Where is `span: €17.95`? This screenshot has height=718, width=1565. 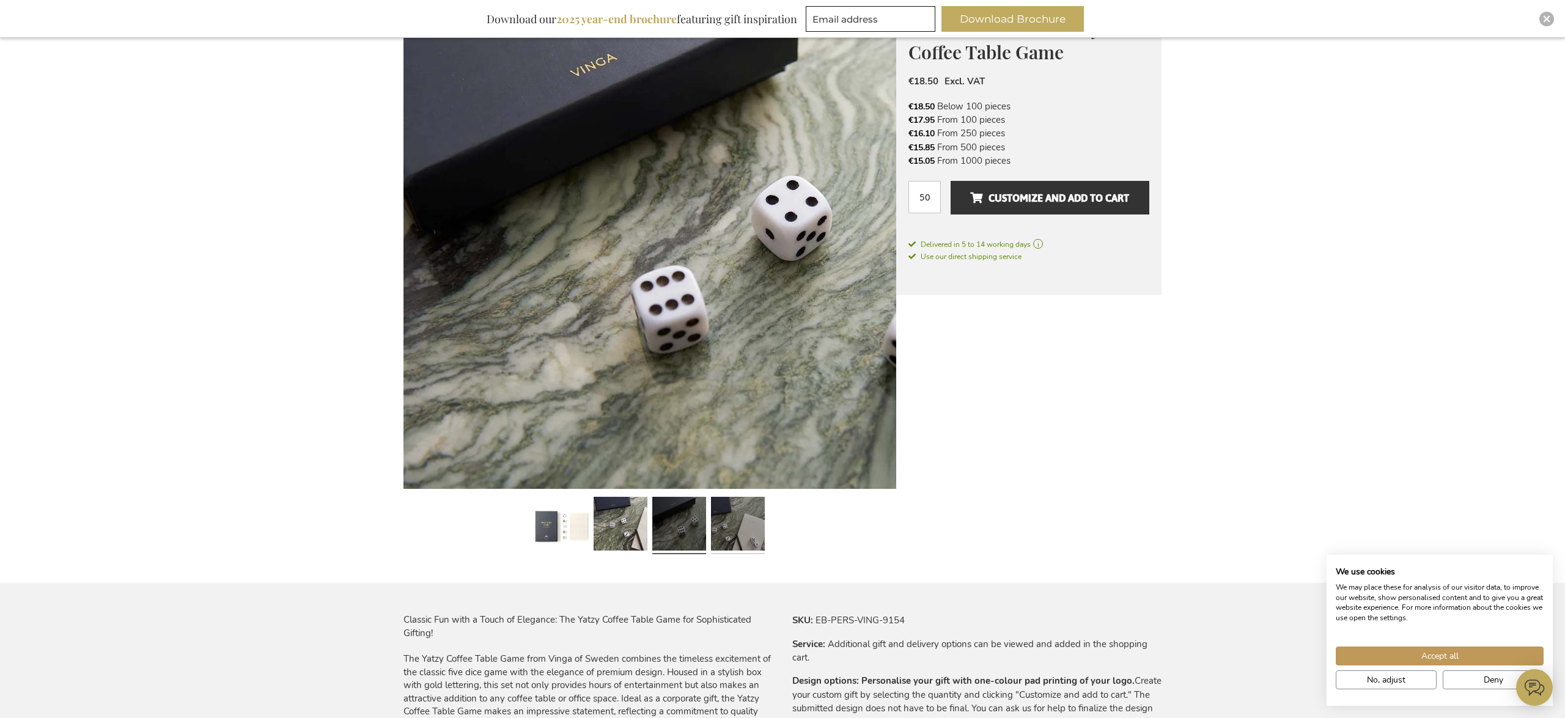 span: €17.95 is located at coordinates (921, 120).